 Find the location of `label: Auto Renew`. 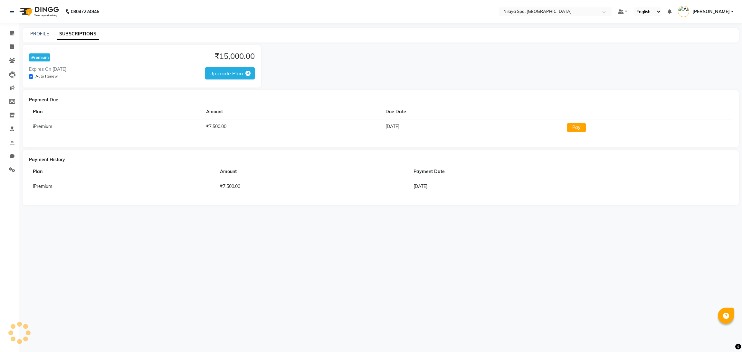

label: Auto Renew is located at coordinates (46, 76).